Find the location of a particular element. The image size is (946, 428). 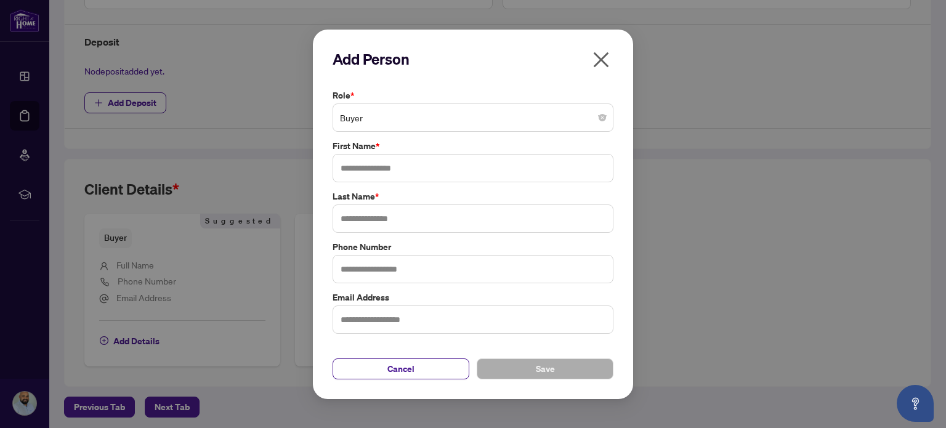

span: Cancel is located at coordinates (401, 368).